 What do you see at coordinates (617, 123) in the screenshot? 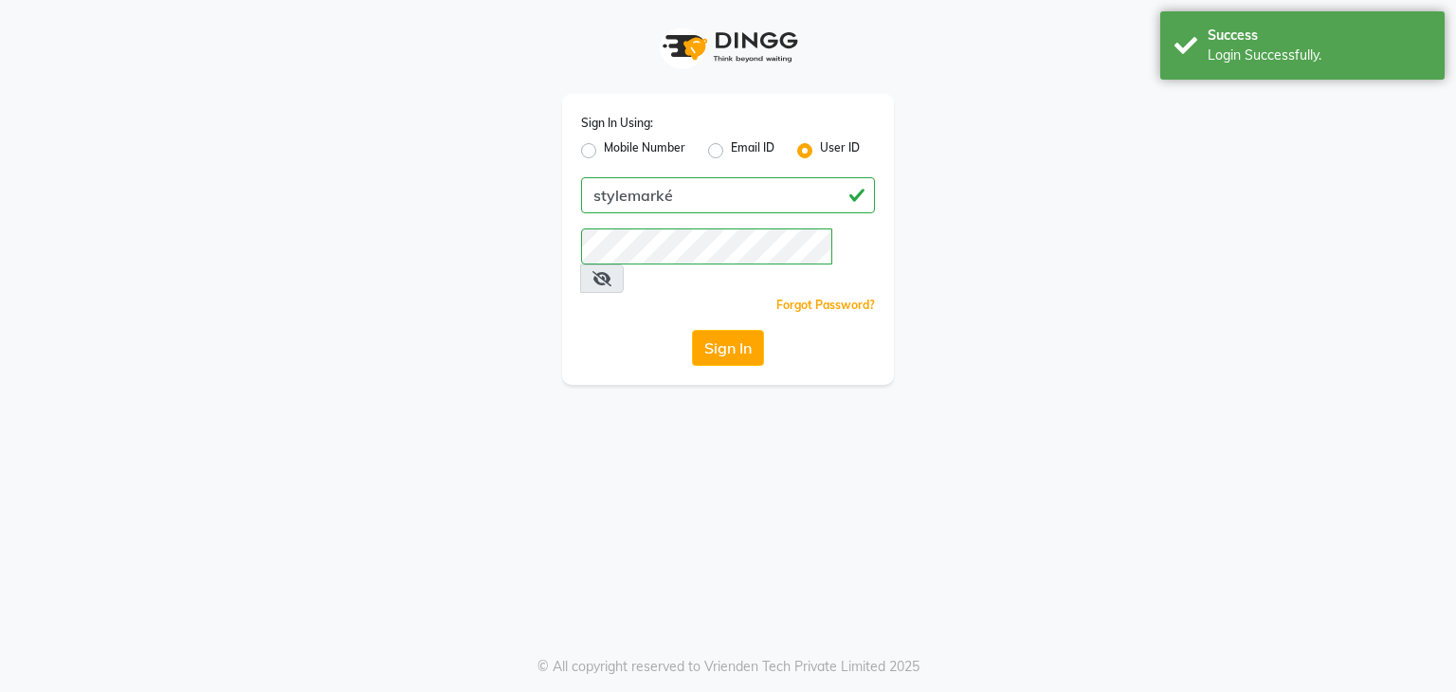
I see `label: Sign In Using:` at bounding box center [617, 123].